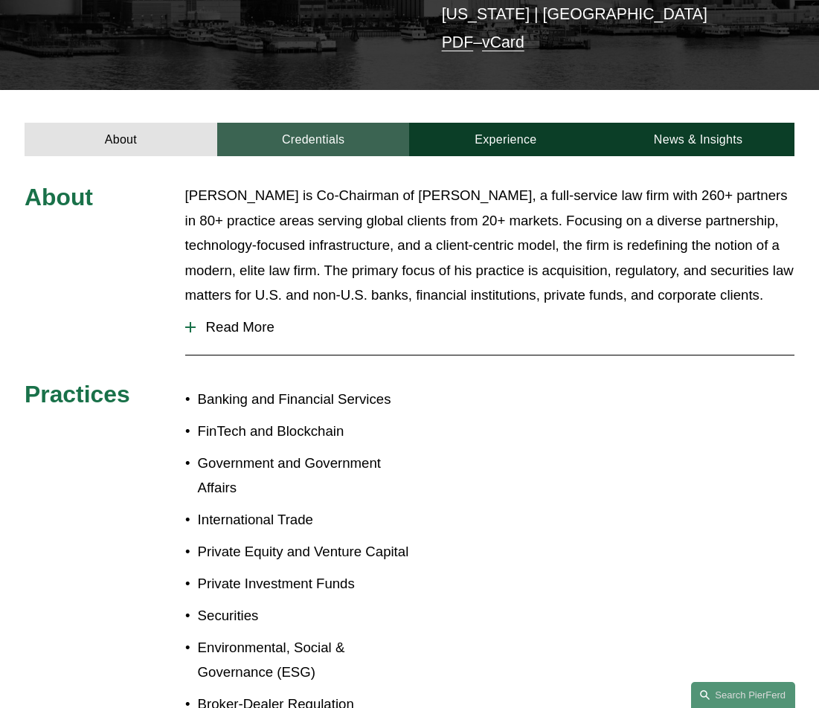  Describe the element at coordinates (303, 552) in the screenshot. I see `p: Private Equity and Venture Capital` at that location.